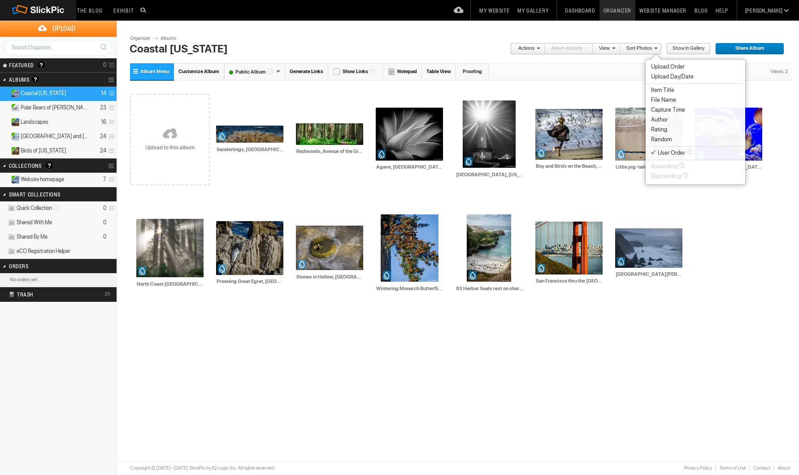 This screenshot has height=475, width=799. I want to click on span: Upload Order, so click(667, 67).